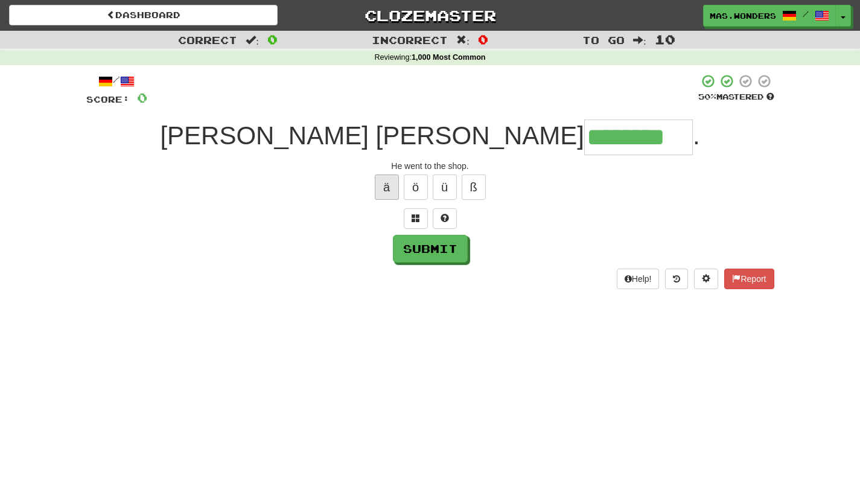 This screenshot has height=495, width=860. I want to click on div: Mastered, so click(736, 97).